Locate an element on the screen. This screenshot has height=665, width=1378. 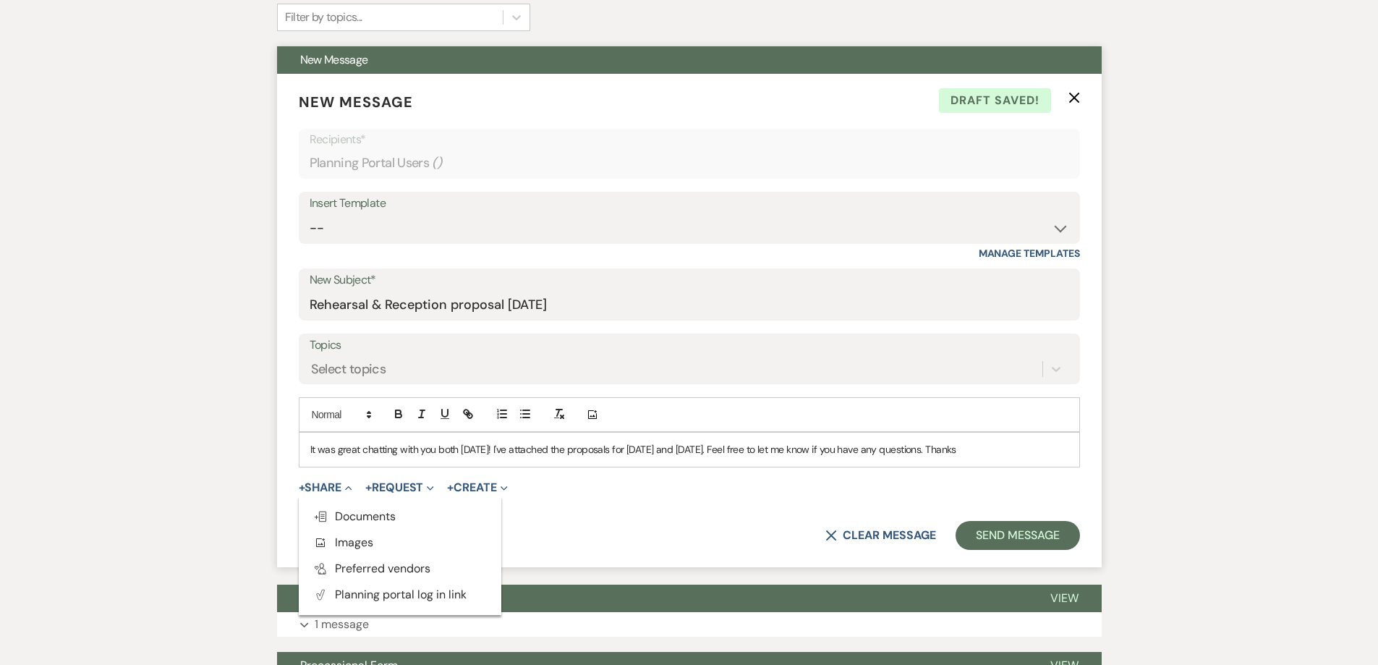
button: View is located at coordinates (1064, 598).